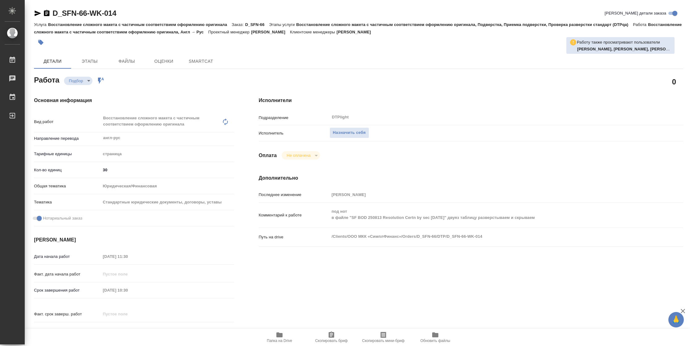 The height and width of the screenshot is (346, 690). I want to click on span: Папка на Drive, so click(280, 341).